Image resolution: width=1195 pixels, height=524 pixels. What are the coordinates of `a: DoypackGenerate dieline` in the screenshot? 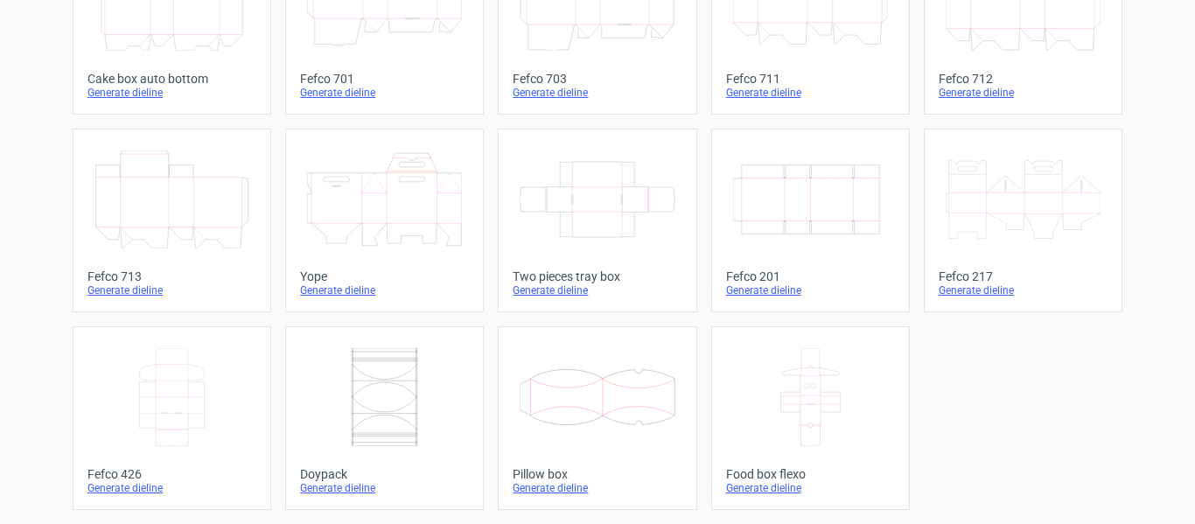 It's located at (384, 418).